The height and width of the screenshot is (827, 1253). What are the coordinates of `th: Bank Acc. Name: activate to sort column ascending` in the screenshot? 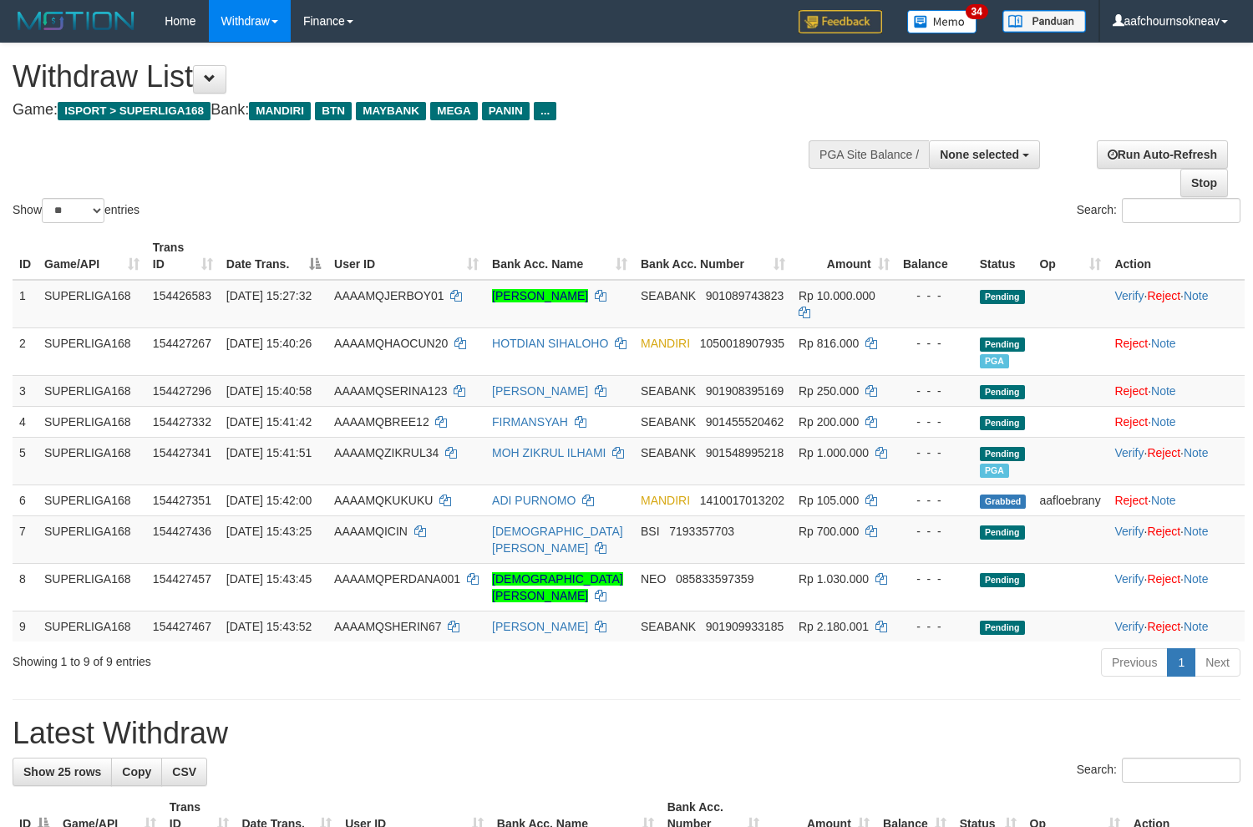 It's located at (560, 256).